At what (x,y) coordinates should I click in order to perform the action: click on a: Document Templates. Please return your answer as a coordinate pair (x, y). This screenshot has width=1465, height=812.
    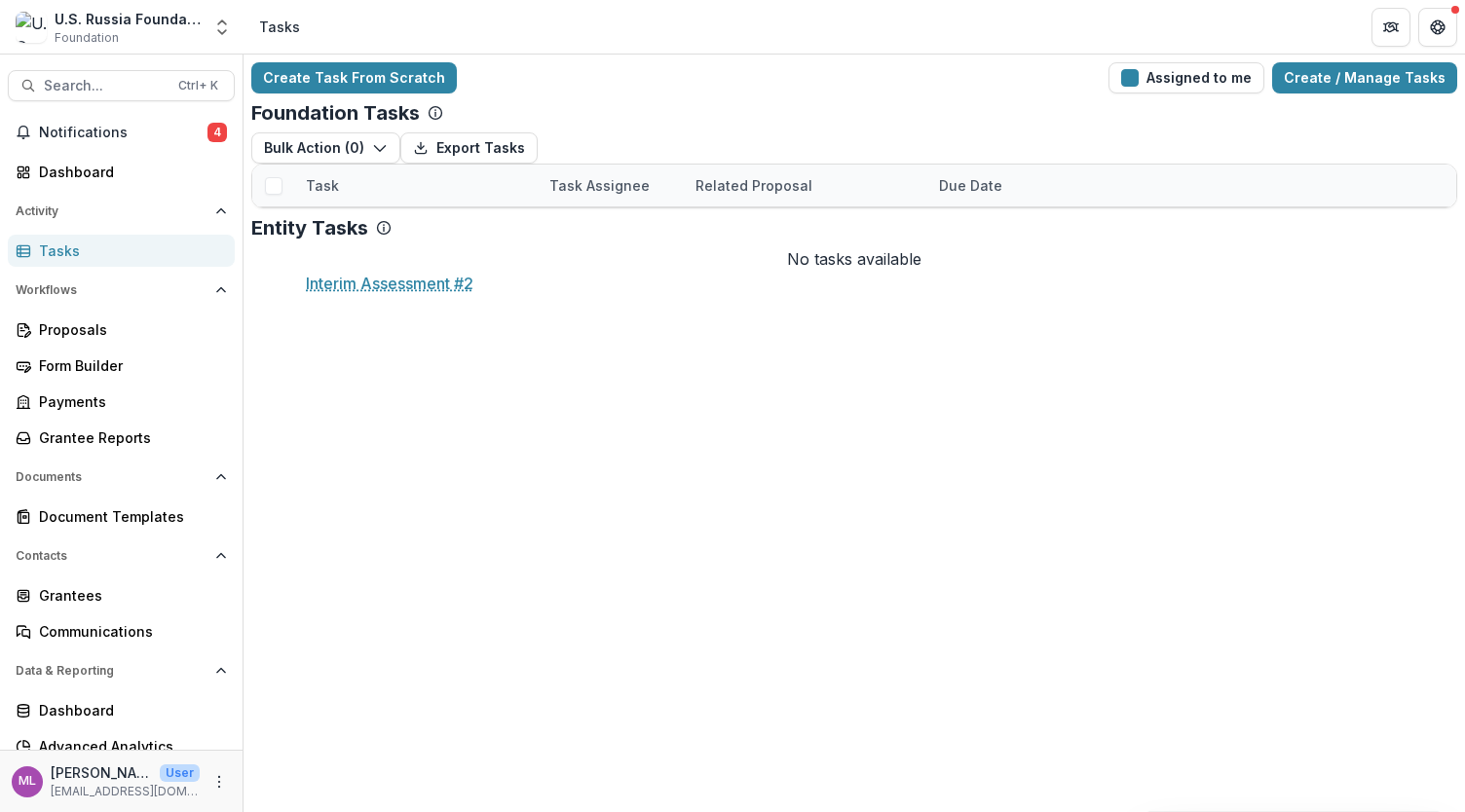
    Looking at the image, I should click on (121, 516).